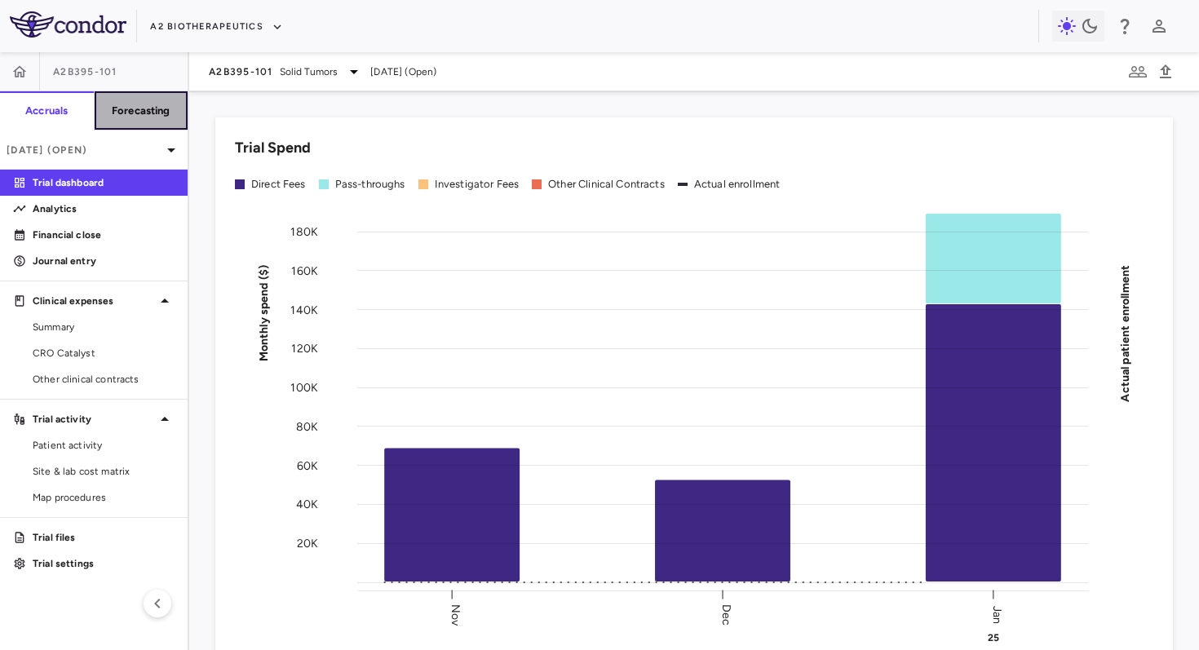  Describe the element at coordinates (104, 353) in the screenshot. I see `span: CRO Catalyst` at that location.